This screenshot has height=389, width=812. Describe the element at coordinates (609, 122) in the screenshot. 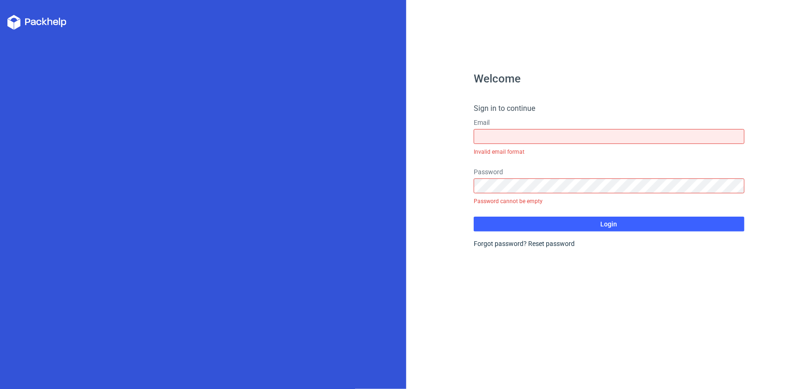

I see `label: Email` at that location.